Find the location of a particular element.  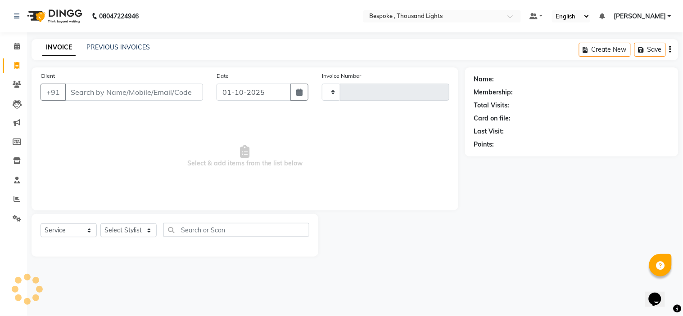

b: 08047224946 is located at coordinates (119, 16).